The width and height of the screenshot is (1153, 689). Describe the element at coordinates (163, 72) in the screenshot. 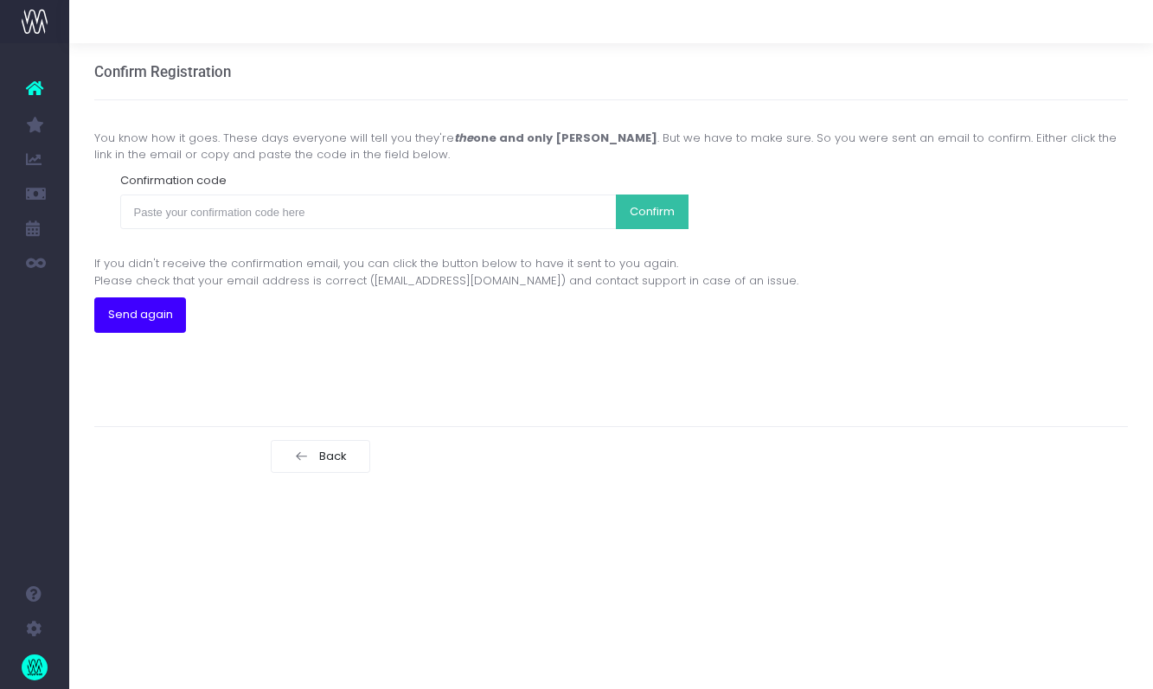

I see `h3: Confirm Registration` at that location.